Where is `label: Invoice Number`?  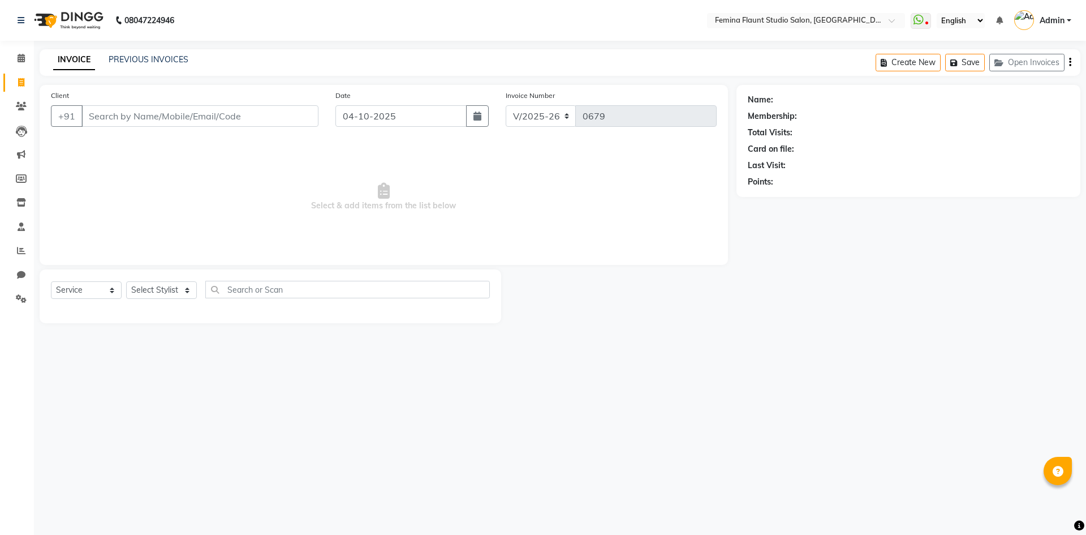
label: Invoice Number is located at coordinates (530, 96).